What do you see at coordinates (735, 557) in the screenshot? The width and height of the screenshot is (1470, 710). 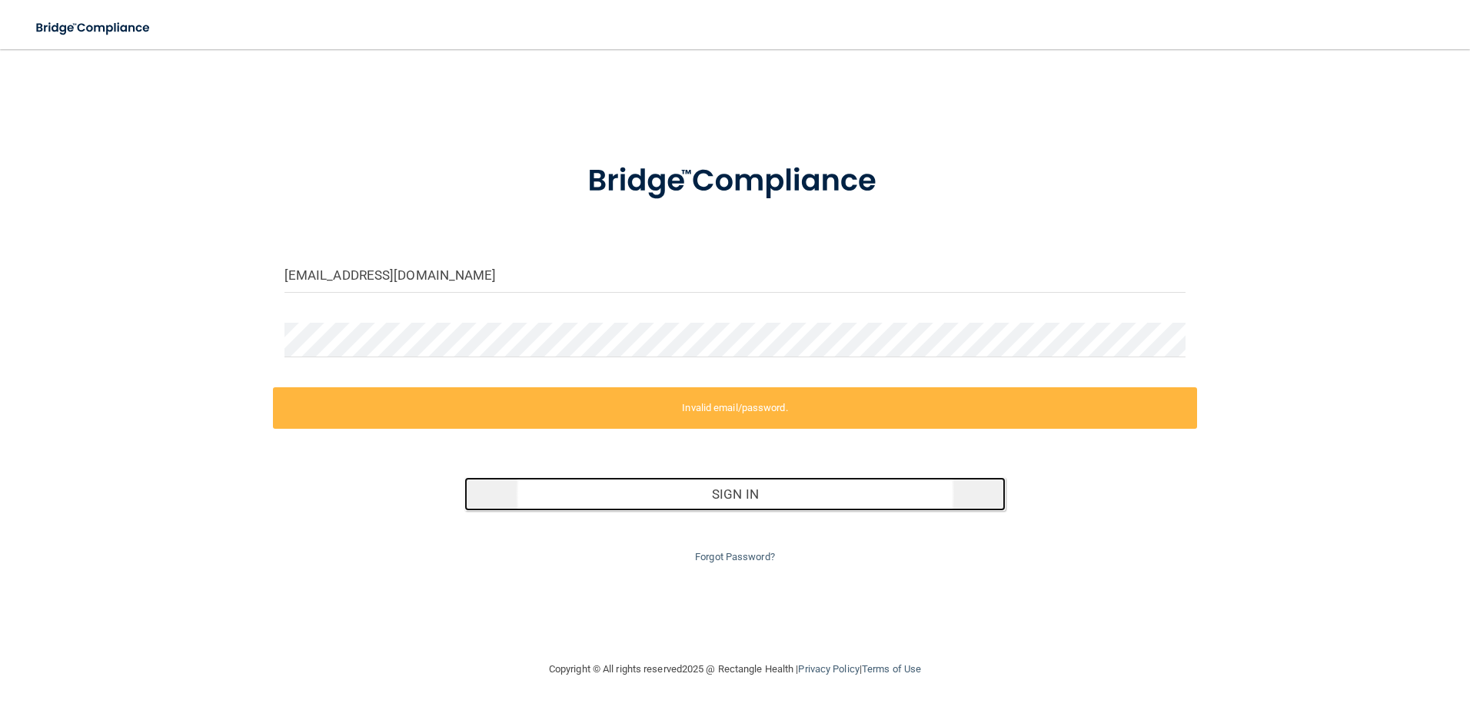 I see `a: Forgot Password?` at bounding box center [735, 557].